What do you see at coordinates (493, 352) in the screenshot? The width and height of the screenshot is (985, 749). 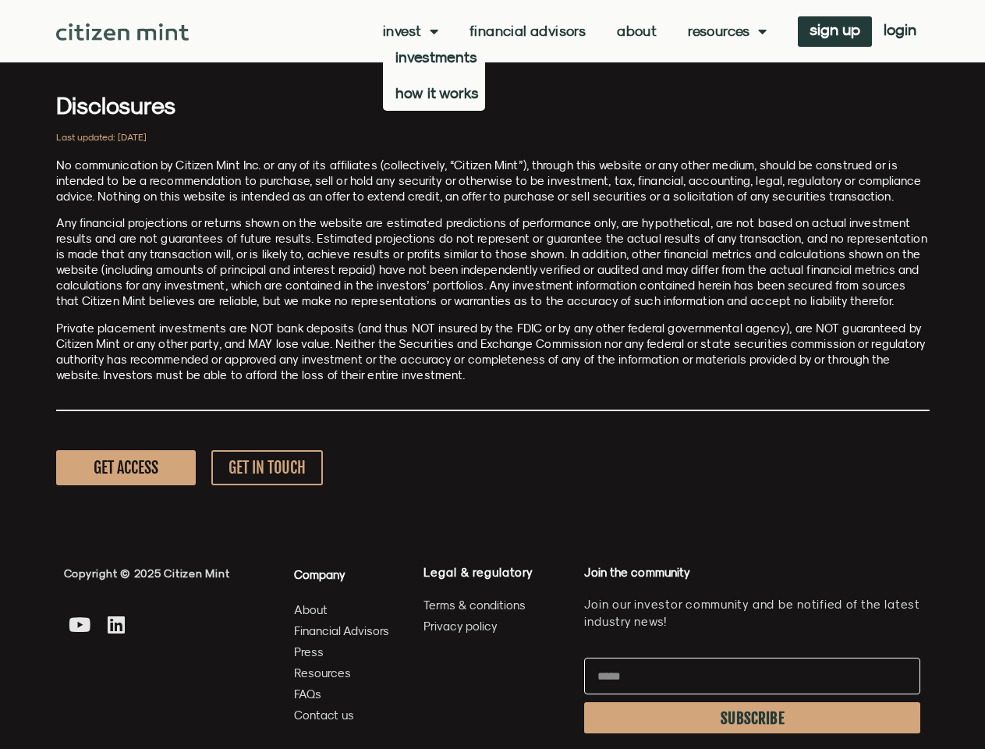 I see `p: Private placement investments are NOT bank deposits (and thus NOT insured by the FDIC or by any o...` at bounding box center [493, 352].